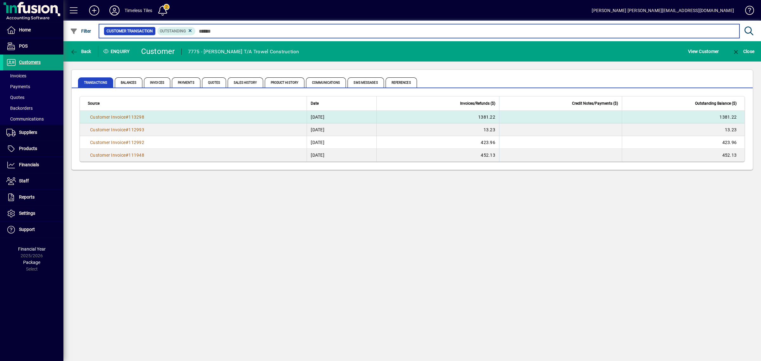 Image resolution: width=761 pixels, height=361 pixels. I want to click on a: Payments, so click(33, 87).